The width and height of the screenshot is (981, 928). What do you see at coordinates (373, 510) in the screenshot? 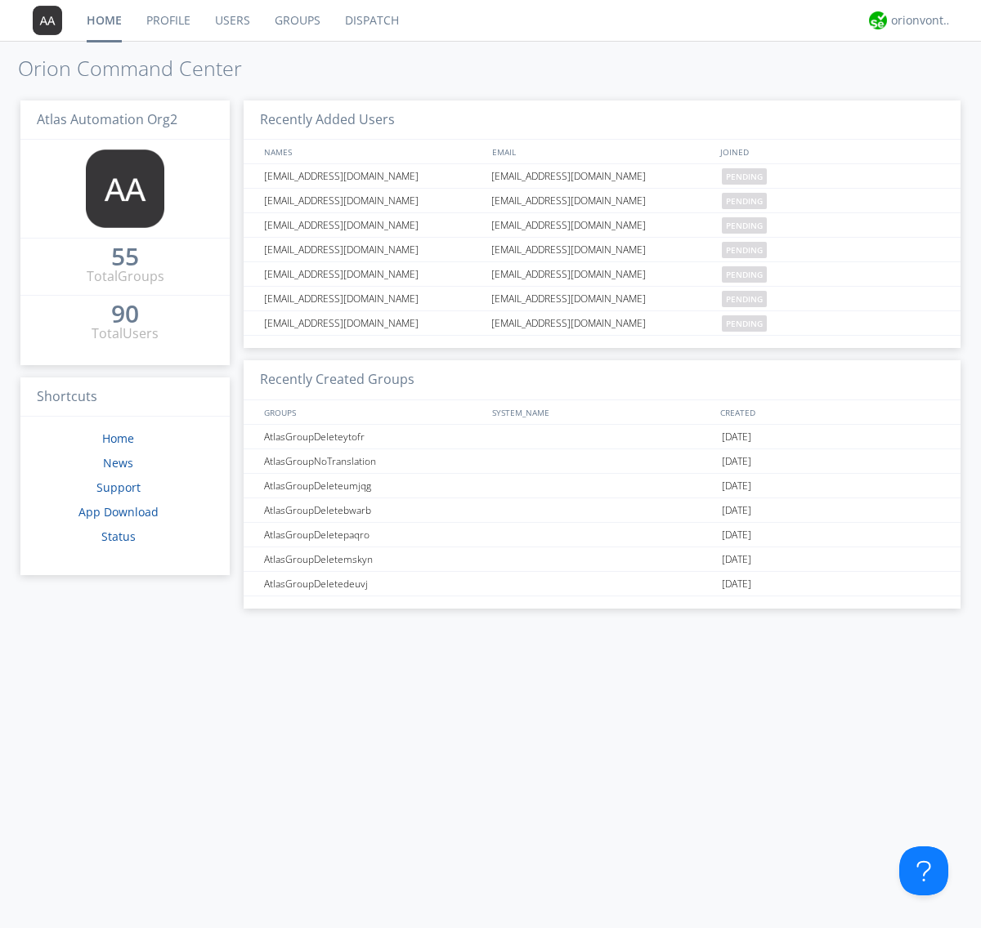
I see `div: AtlasGroupDeletebwarb` at bounding box center [373, 510].